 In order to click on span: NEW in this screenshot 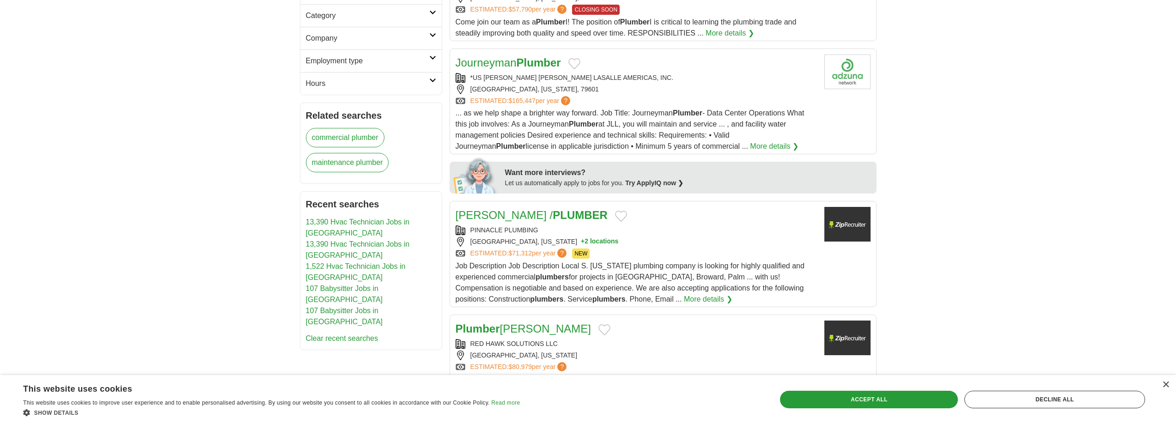, I will do `click(581, 254)`.